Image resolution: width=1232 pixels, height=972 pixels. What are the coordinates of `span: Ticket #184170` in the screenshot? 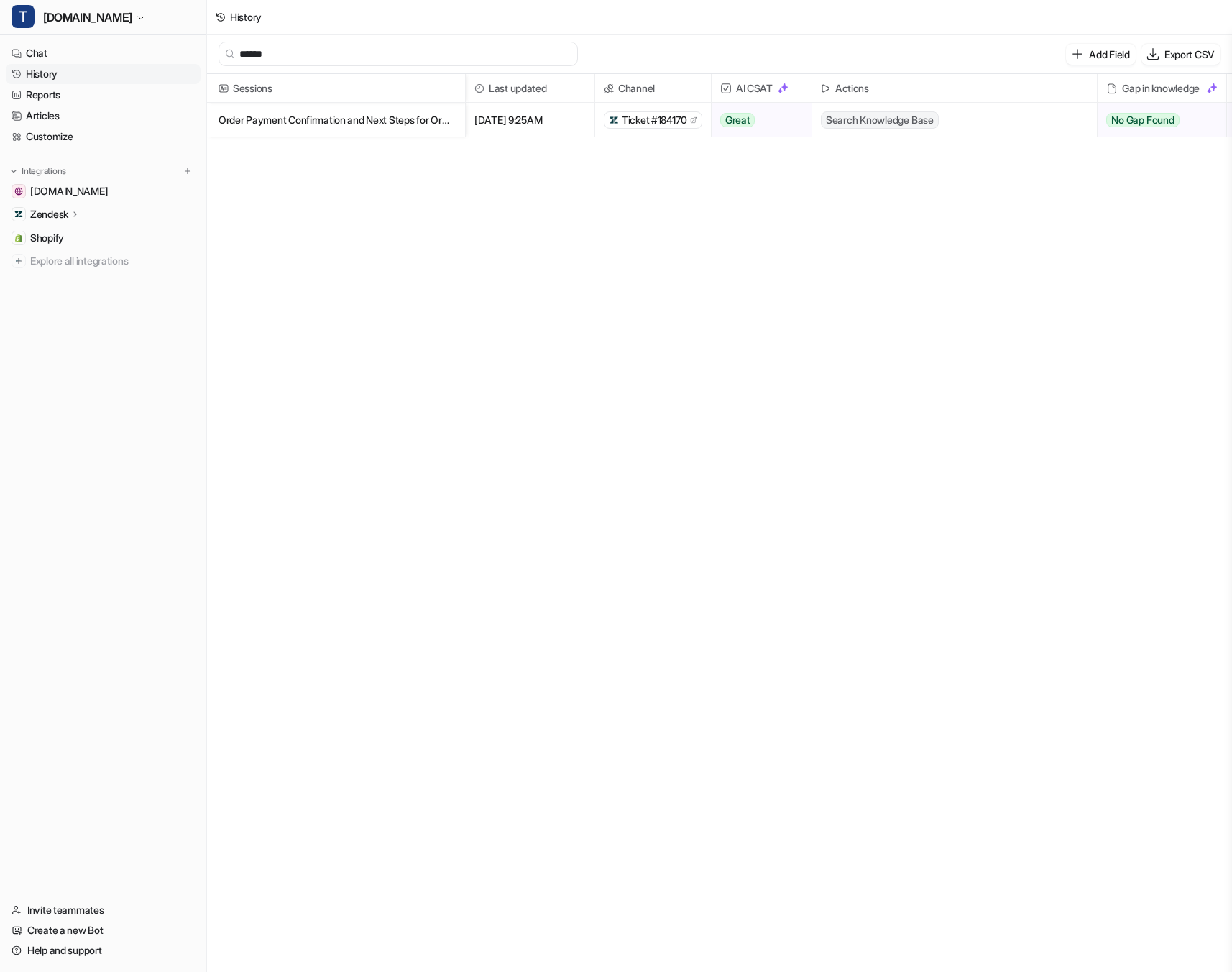 It's located at (654, 120).